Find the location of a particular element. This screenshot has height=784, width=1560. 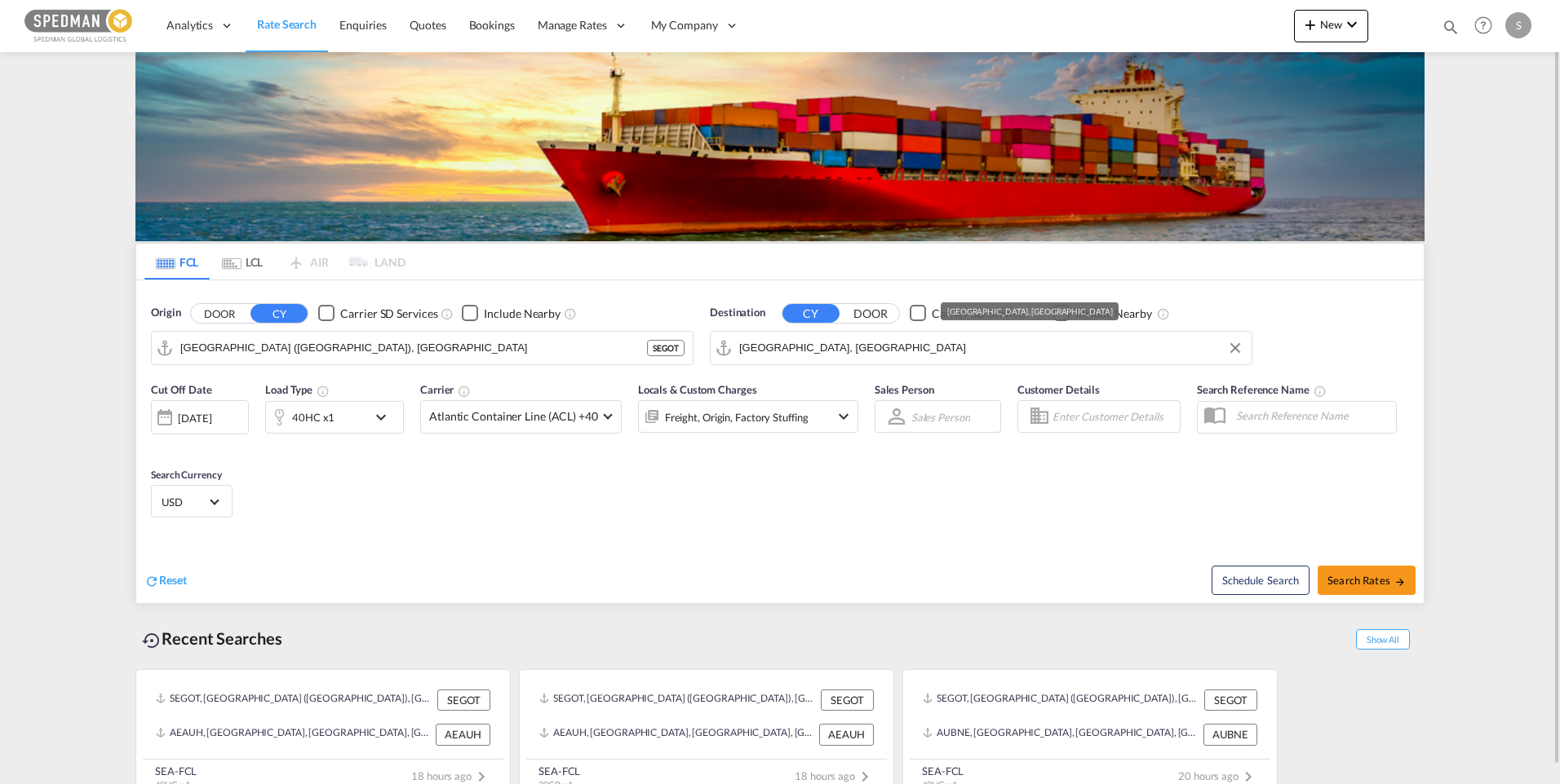

md-icon: icon-backup-restore is located at coordinates (152, 640).